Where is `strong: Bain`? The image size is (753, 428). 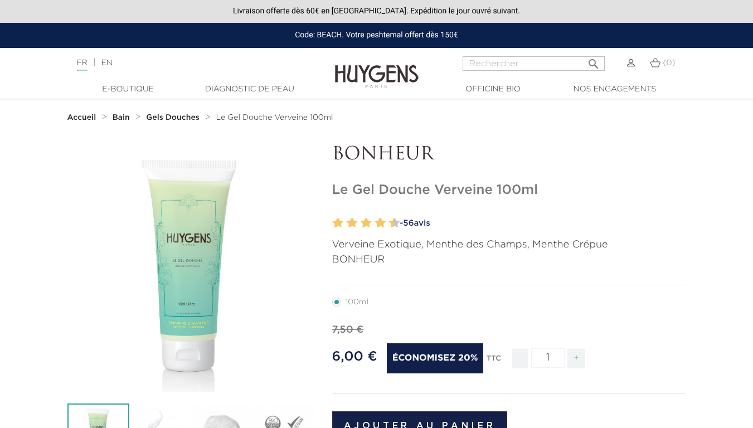 strong: Bain is located at coordinates (121, 118).